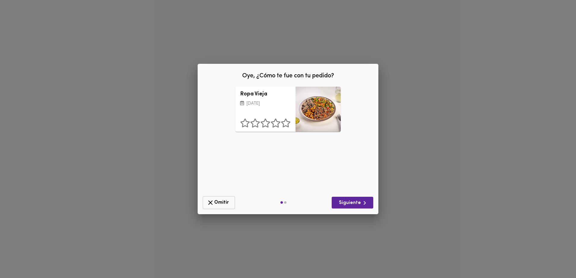 This screenshot has height=278, width=576. What do you see at coordinates (318, 109) in the screenshot?
I see `div: Ropa Vieja` at bounding box center [318, 109].